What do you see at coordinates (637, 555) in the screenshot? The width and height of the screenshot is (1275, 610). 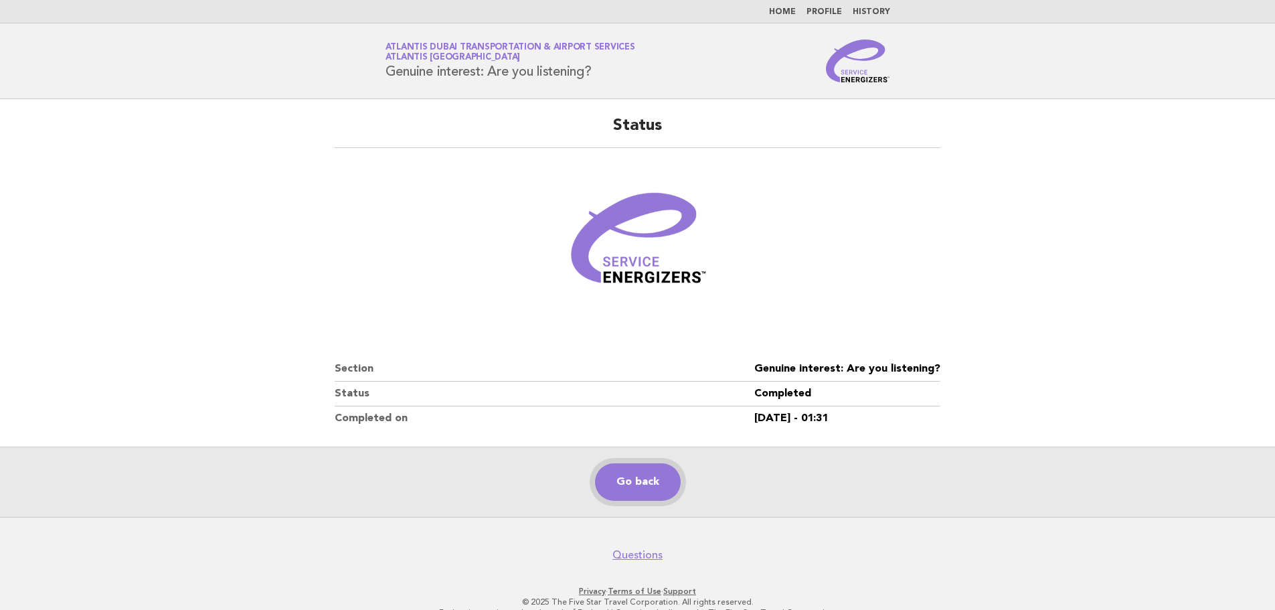 I see `a: Questions` at bounding box center [637, 555].